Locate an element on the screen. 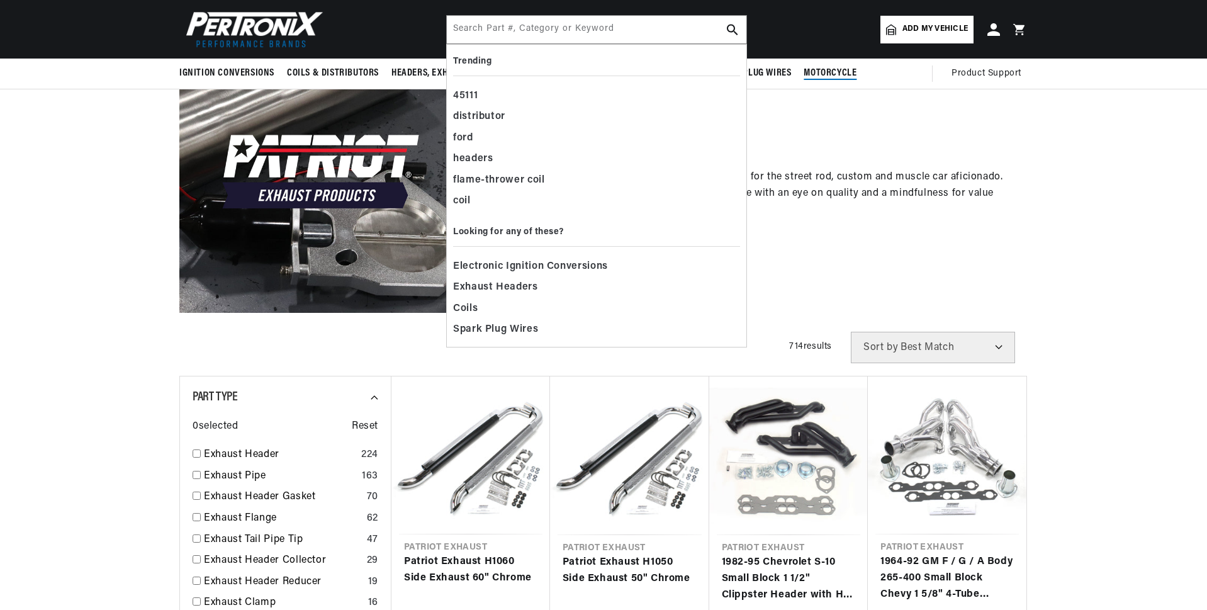 This screenshot has width=1207, height=610. a: Exhaust Header is located at coordinates (280, 455).